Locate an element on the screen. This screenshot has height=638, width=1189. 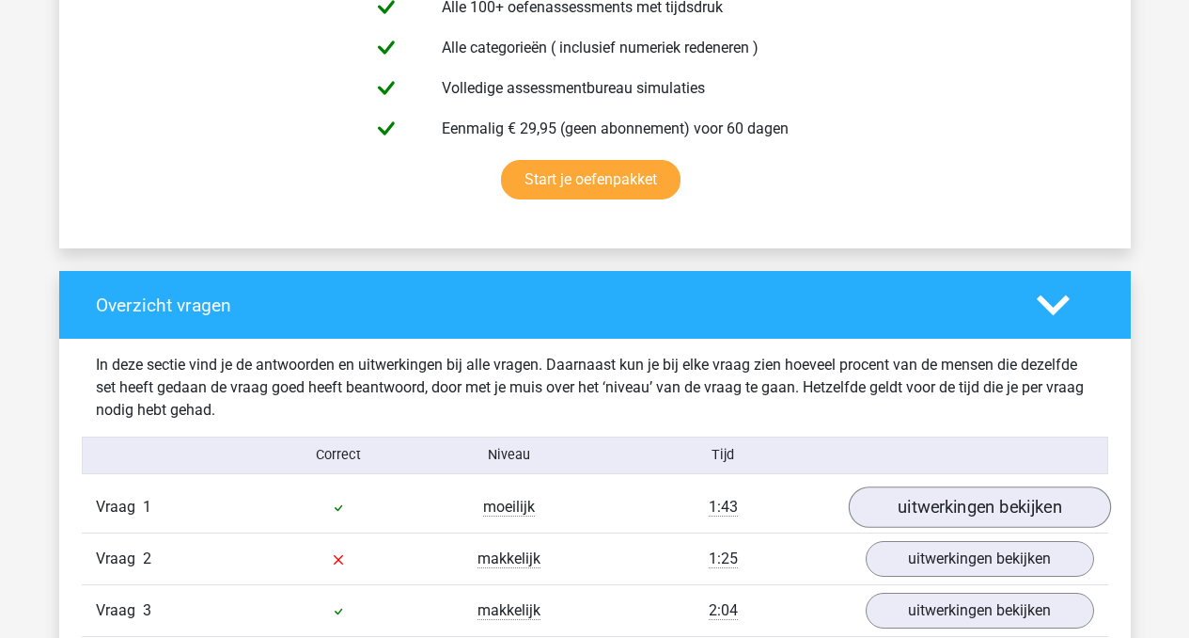
span: 2 is located at coordinates (147, 558).